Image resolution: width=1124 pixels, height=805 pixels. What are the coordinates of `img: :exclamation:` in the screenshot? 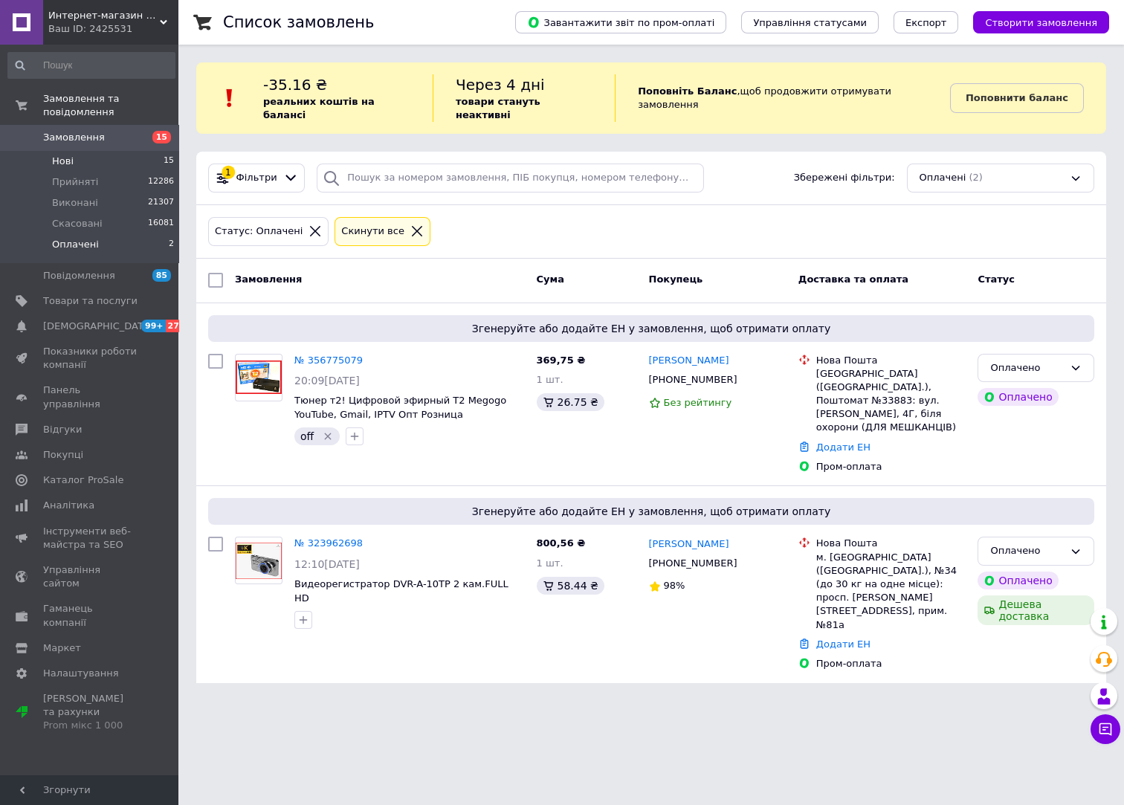 It's located at (230, 98).